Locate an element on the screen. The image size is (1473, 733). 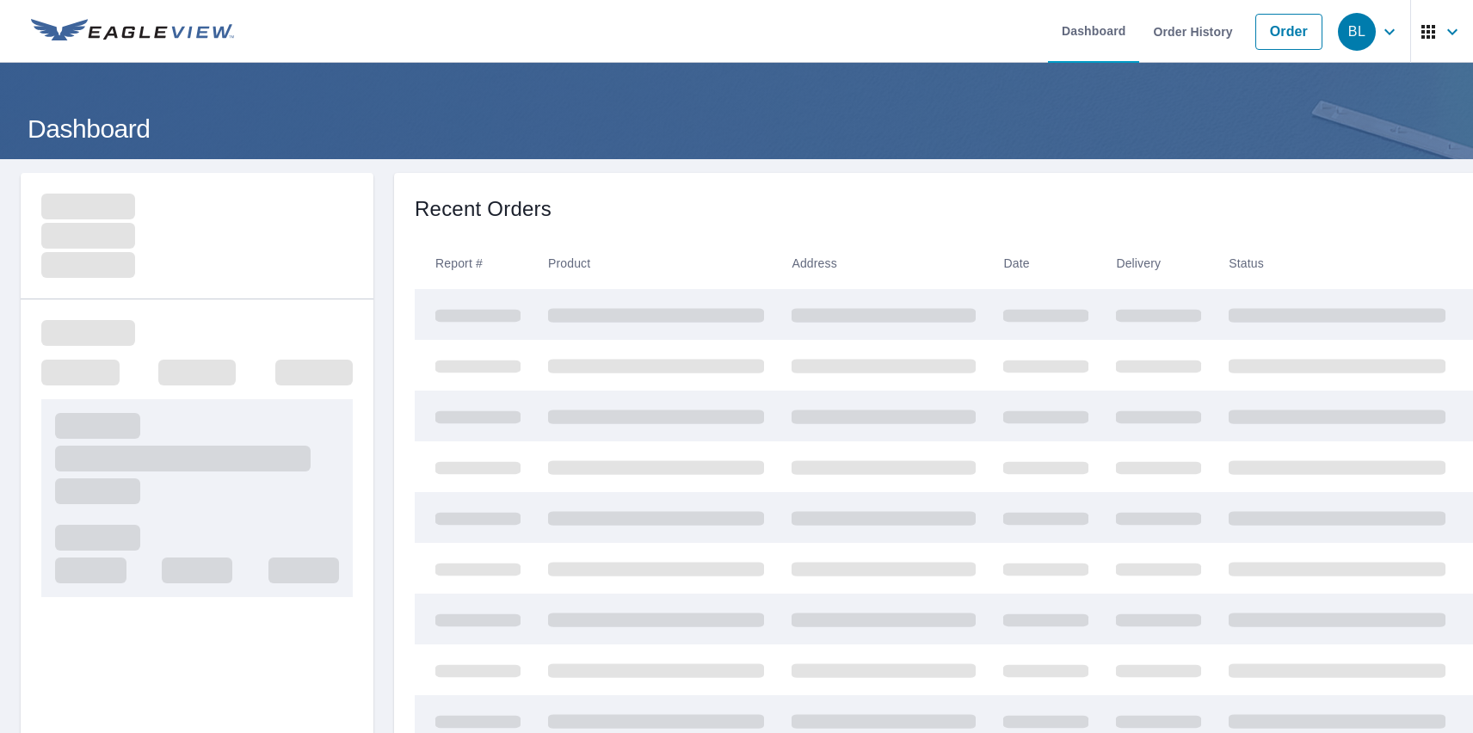
img: EV Logo is located at coordinates (132, 32).